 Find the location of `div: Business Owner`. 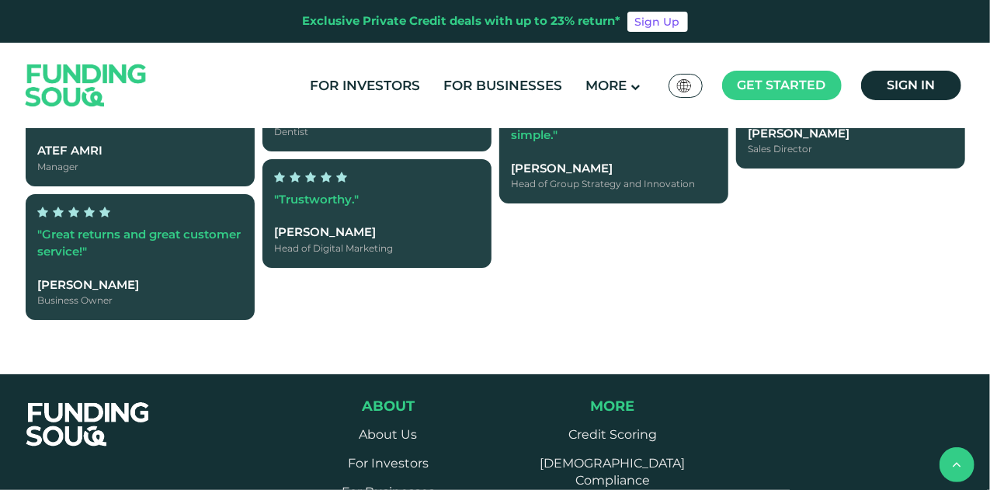

div: Business Owner is located at coordinates (140, 300).